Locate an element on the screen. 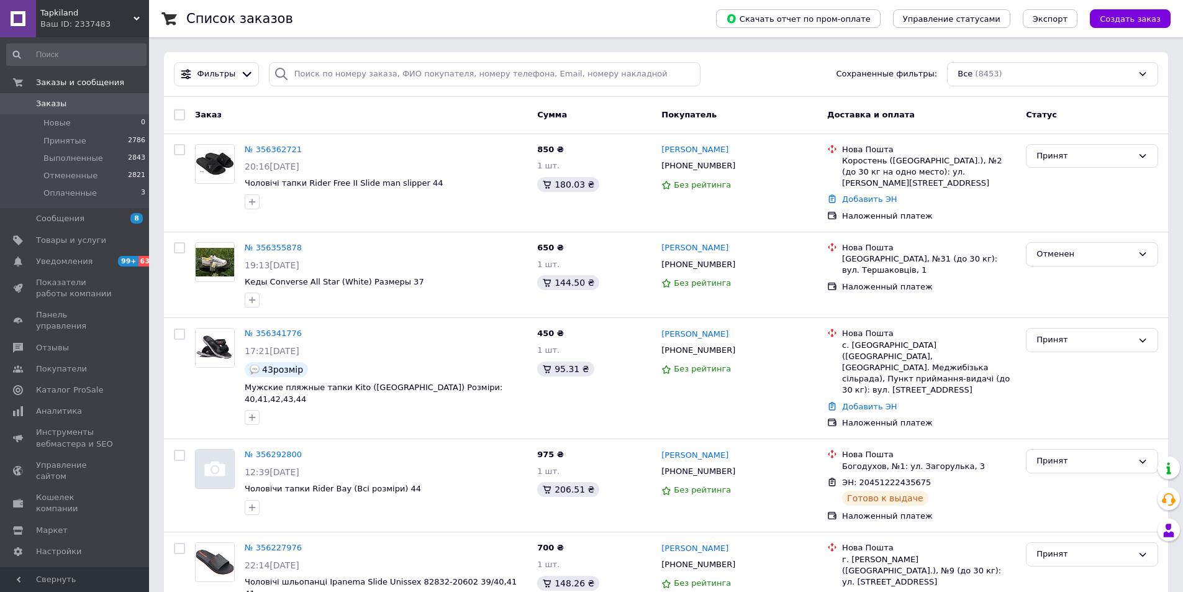 Image resolution: width=1183 pixels, height=592 pixels. span: 975 ₴ is located at coordinates (550, 454).